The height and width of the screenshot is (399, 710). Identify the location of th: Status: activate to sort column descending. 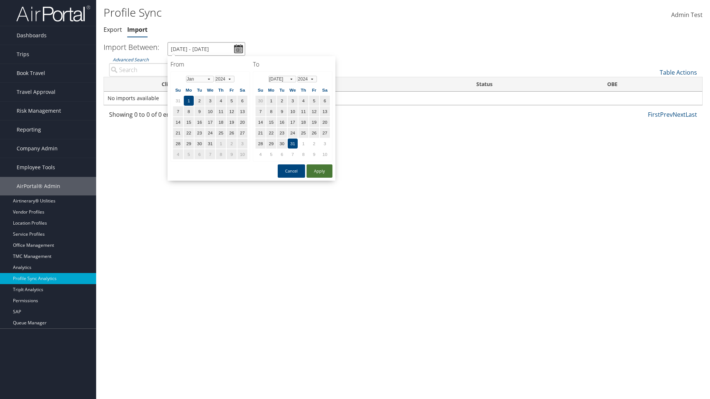
(535, 84).